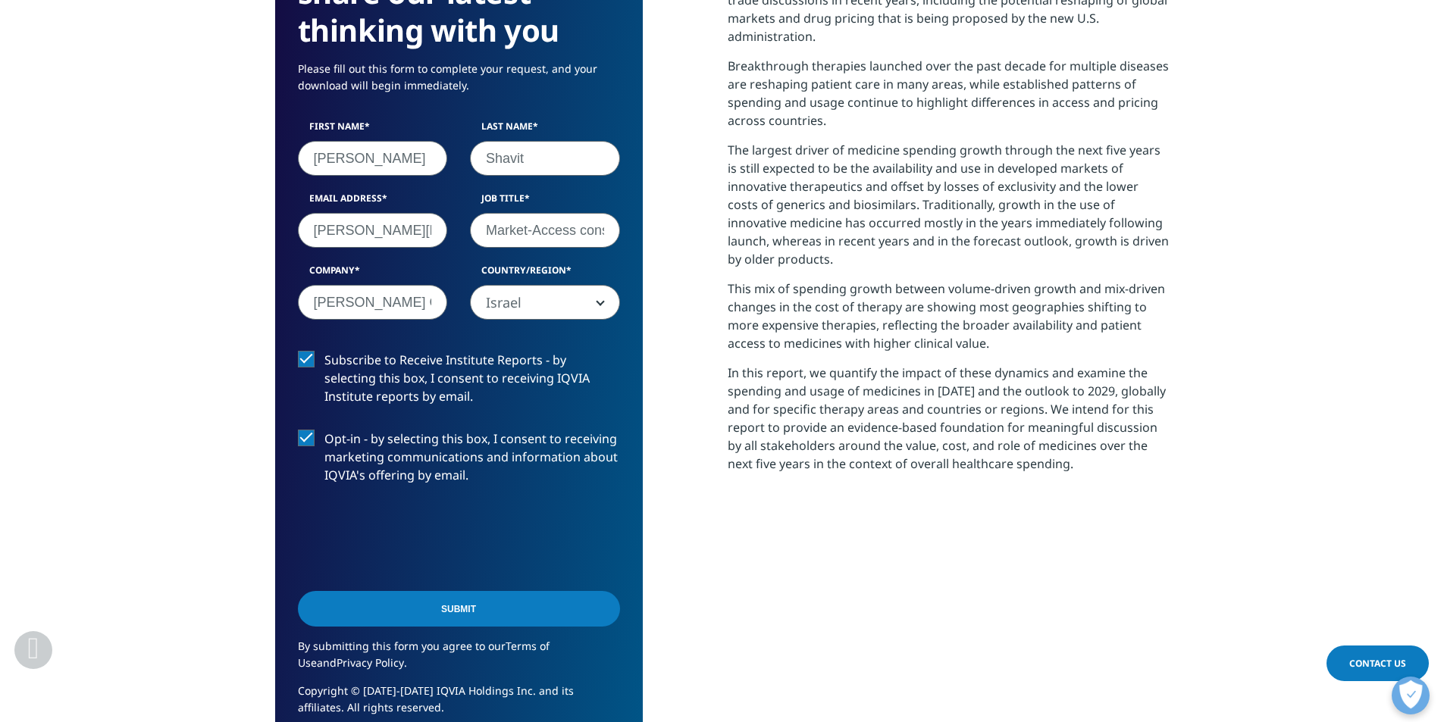 The image size is (1444, 722). What do you see at coordinates (370, 662) in the screenshot?
I see `a: Privacy Policy` at bounding box center [370, 662].